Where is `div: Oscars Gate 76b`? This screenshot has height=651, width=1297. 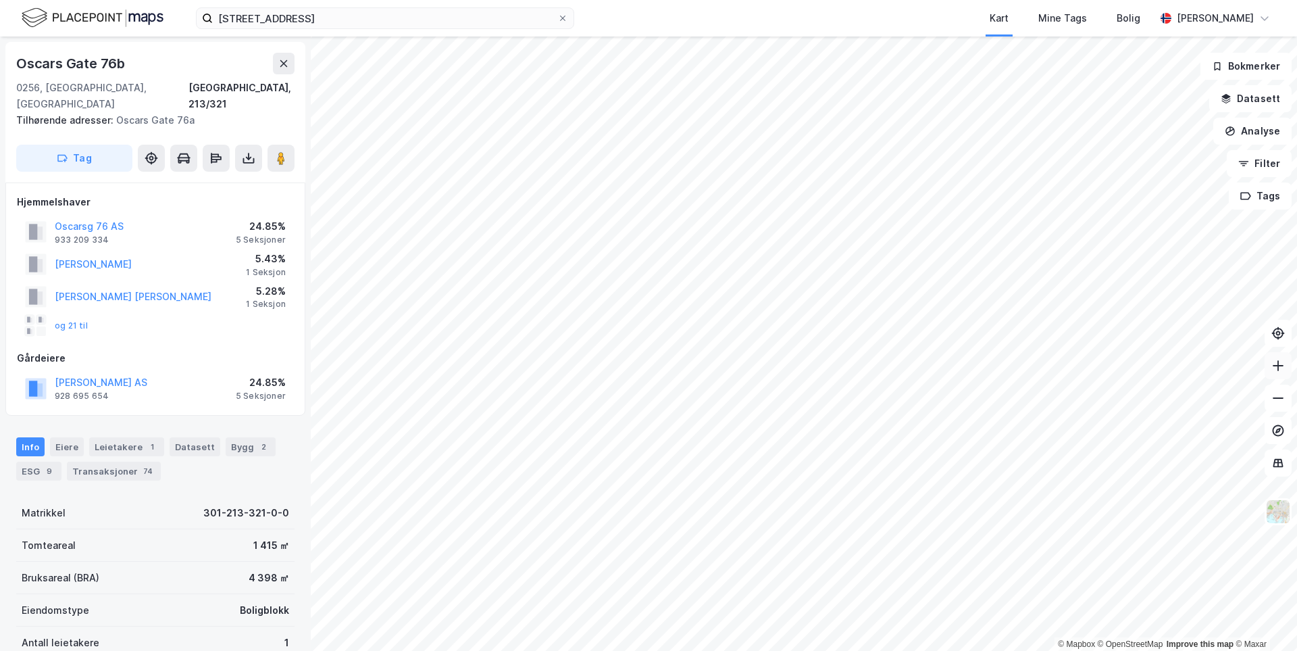 div: Oscars Gate 76b is located at coordinates (72, 64).